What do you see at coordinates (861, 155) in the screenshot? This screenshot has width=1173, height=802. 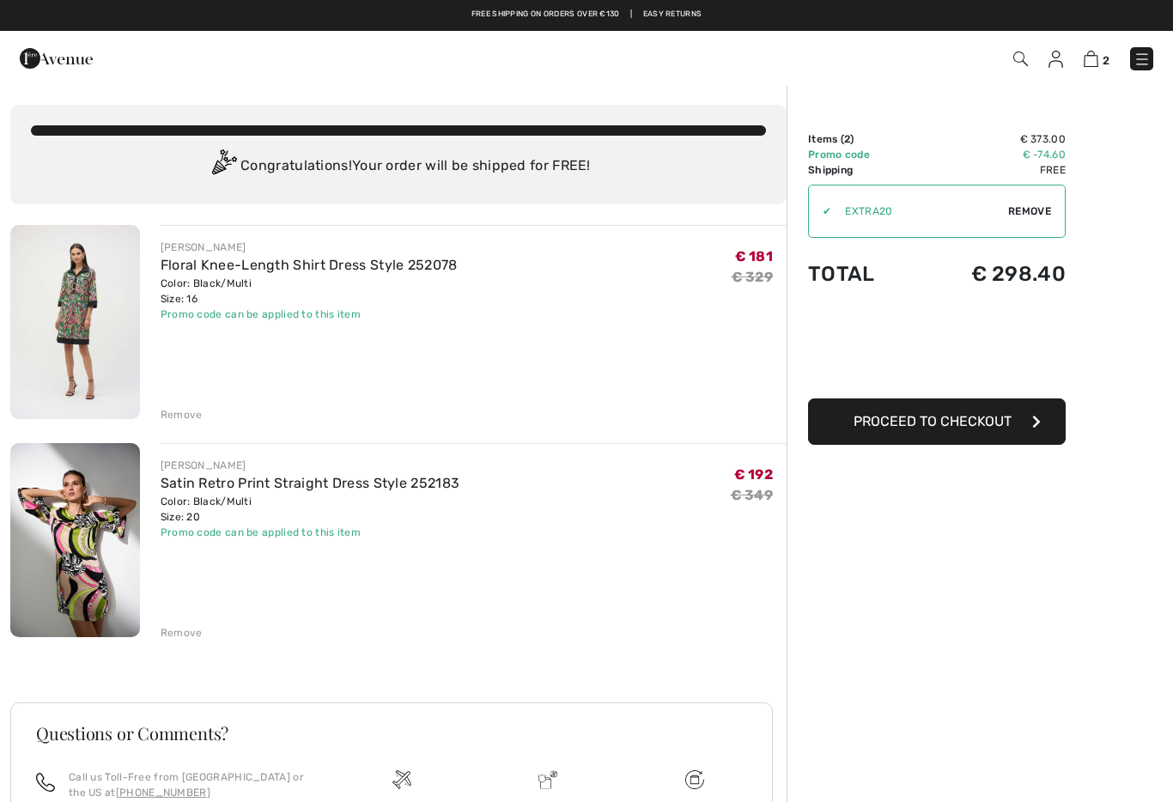 I see `td: Promo code` at bounding box center [861, 155].